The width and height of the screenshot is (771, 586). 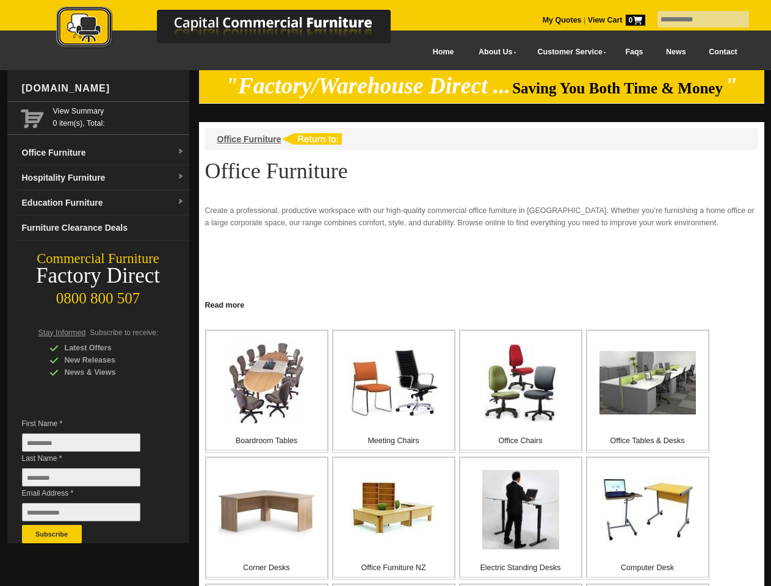 What do you see at coordinates (90, 493) in the screenshot?
I see `span: Email Address *` at bounding box center [90, 493].